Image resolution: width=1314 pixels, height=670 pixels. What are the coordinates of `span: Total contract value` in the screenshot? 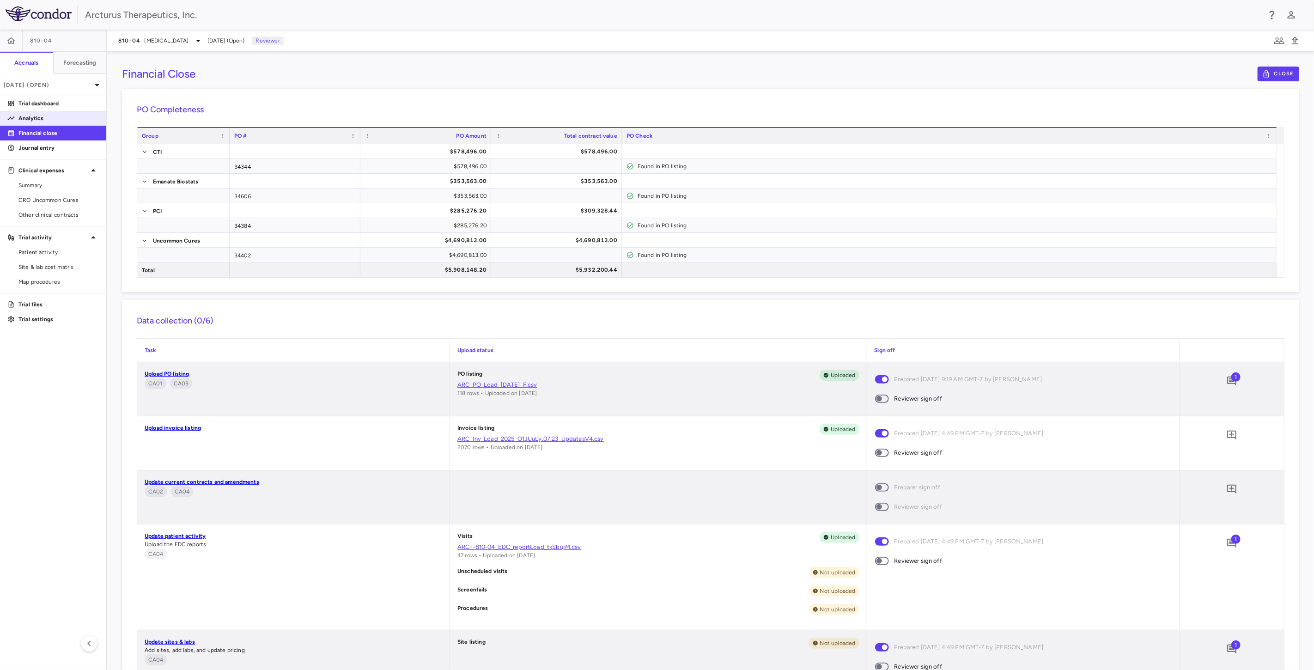 It's located at (590, 136).